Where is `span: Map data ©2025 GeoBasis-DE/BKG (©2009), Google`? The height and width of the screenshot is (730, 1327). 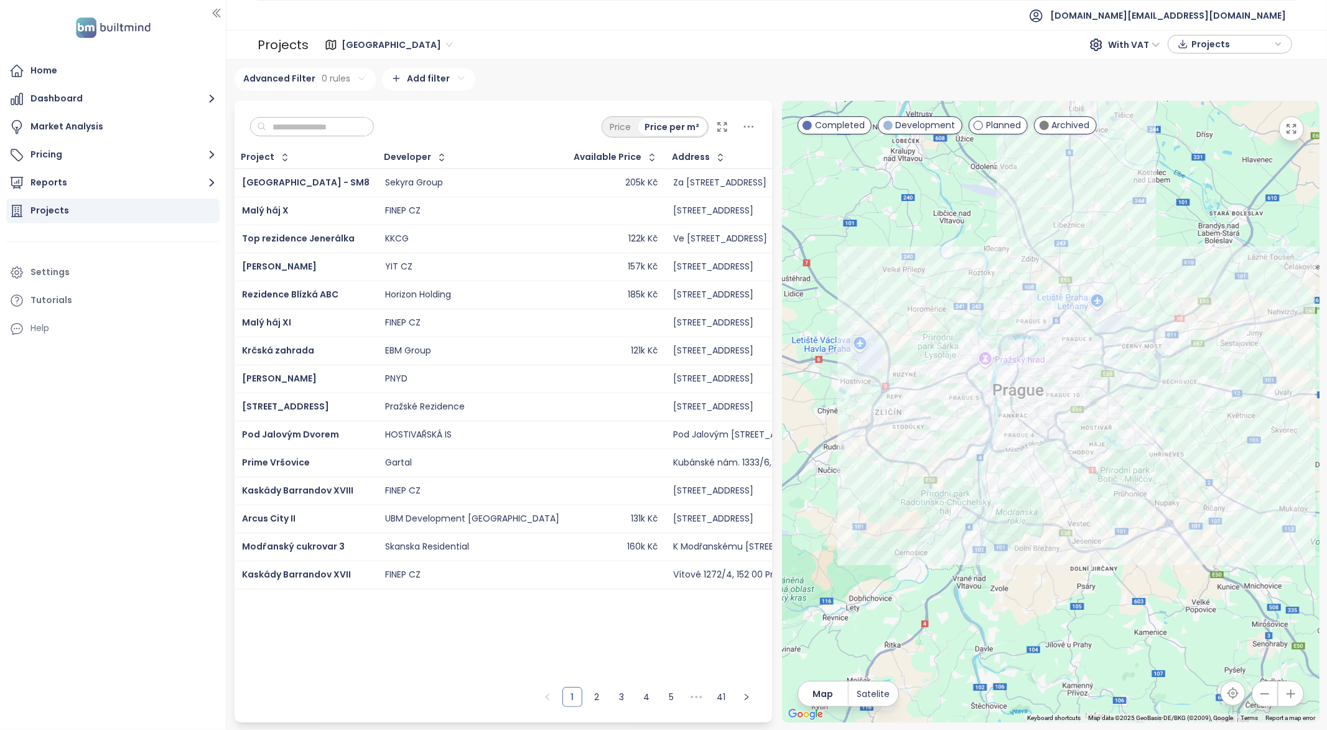 span: Map data ©2025 GeoBasis-DE/BKG (©2009), Google is located at coordinates (1161, 717).